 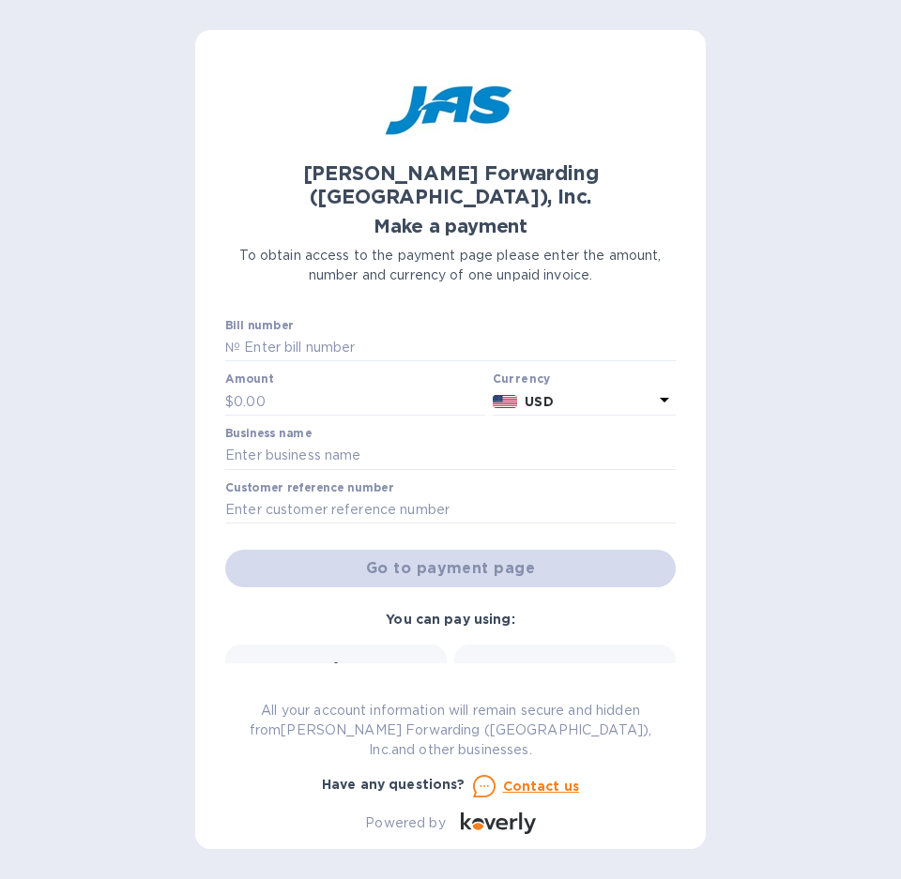 I want to click on input: Enter bill number, so click(x=458, y=348).